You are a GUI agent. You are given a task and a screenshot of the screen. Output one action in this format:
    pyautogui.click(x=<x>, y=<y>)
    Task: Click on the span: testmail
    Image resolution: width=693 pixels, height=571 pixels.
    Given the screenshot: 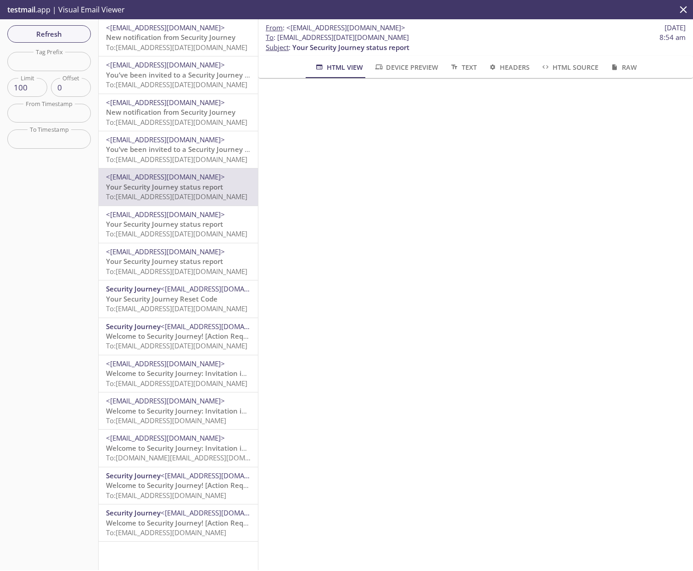 What is the action you would take?
    pyautogui.click(x=21, y=10)
    